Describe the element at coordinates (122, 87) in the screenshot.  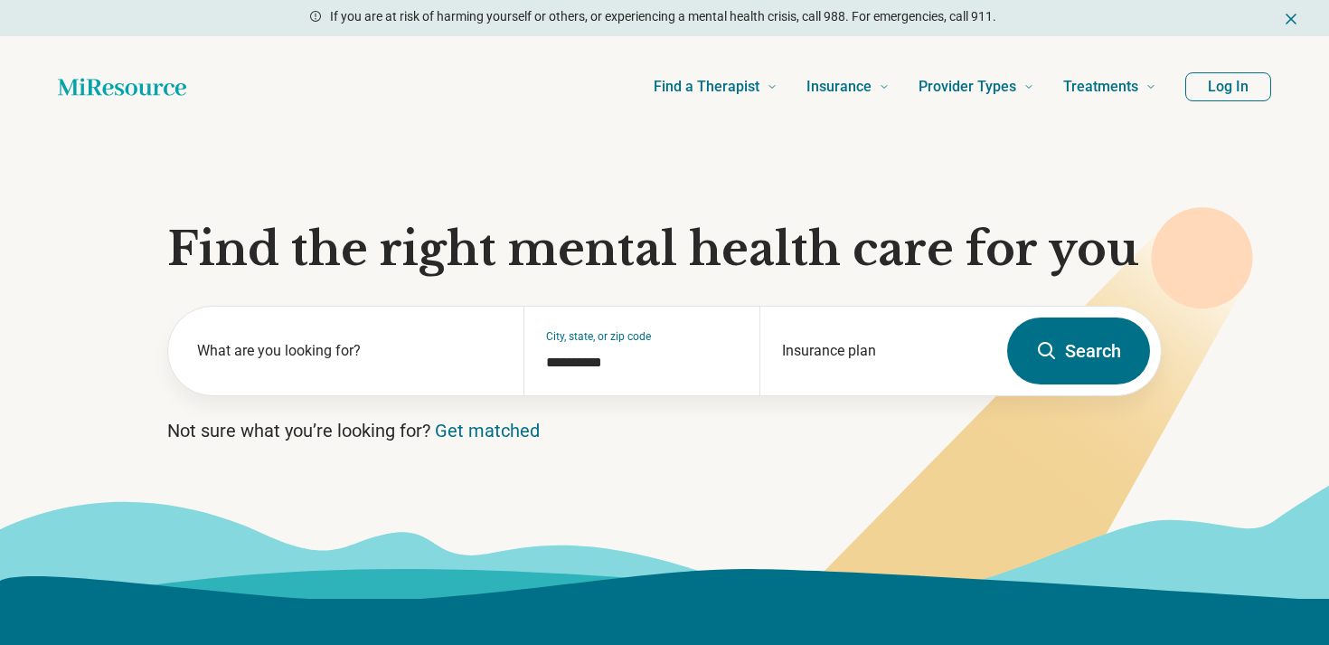
I see `a: Home page` at that location.